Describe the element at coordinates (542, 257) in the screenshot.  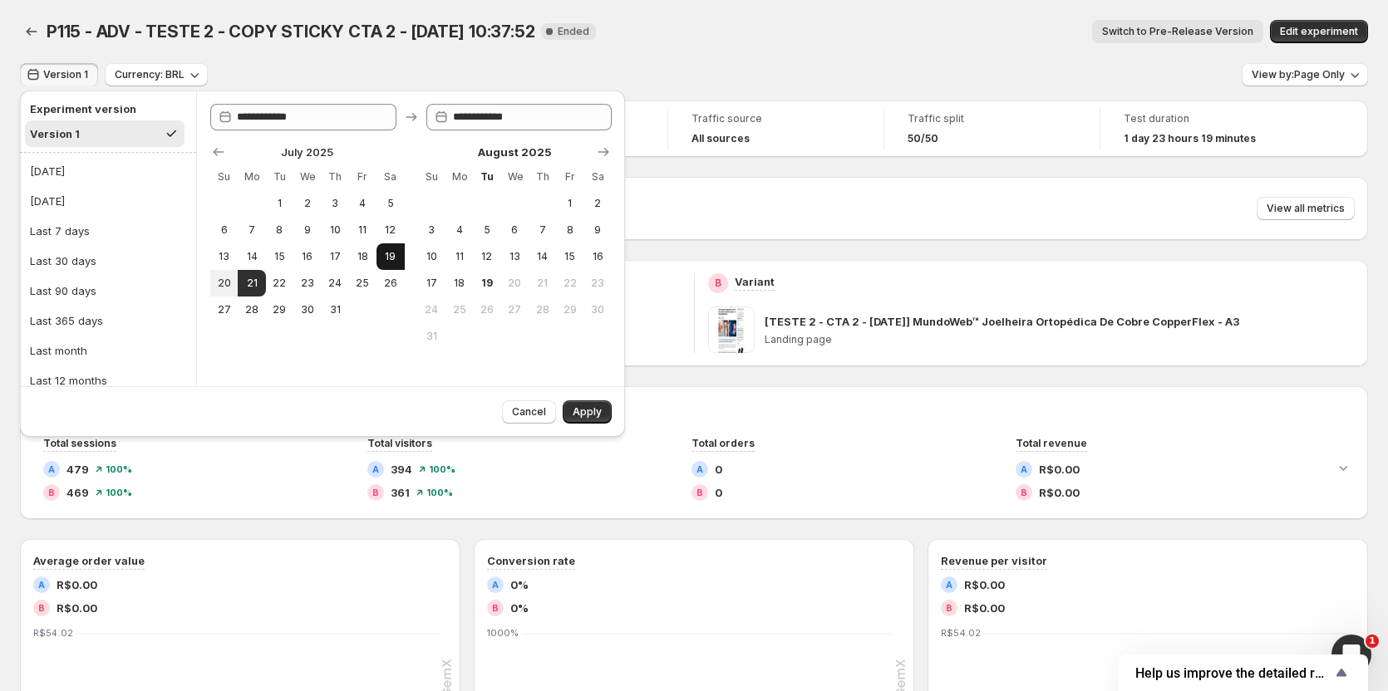
I see `span: 14` at that location.